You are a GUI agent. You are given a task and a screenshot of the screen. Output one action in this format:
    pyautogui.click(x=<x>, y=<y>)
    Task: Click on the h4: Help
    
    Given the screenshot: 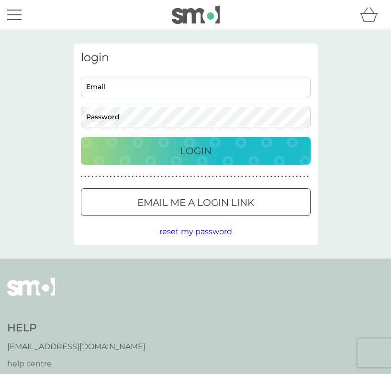 What is the action you would take?
    pyautogui.click(x=76, y=328)
    